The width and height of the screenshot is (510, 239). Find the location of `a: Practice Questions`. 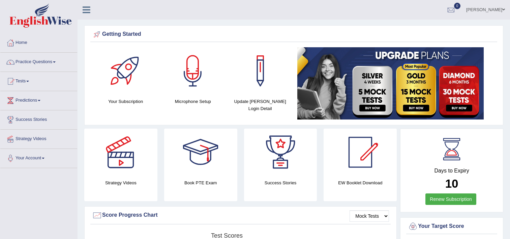

a: Practice Questions is located at coordinates (39, 61).